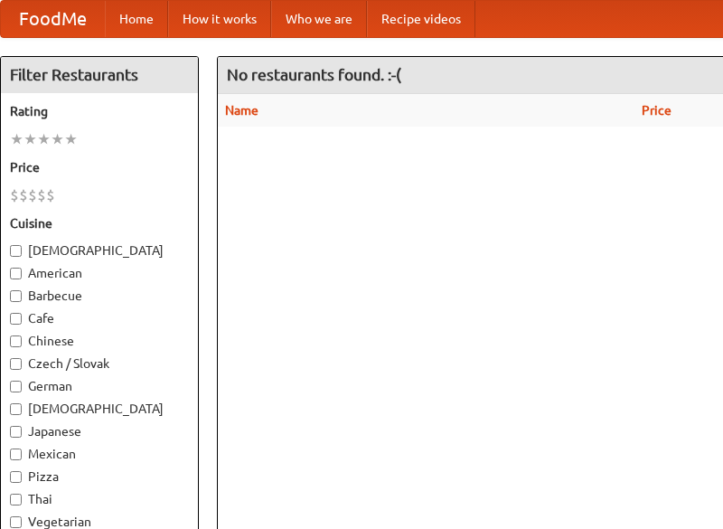  What do you see at coordinates (99, 431) in the screenshot?
I see `label: Japanese` at bounding box center [99, 431].